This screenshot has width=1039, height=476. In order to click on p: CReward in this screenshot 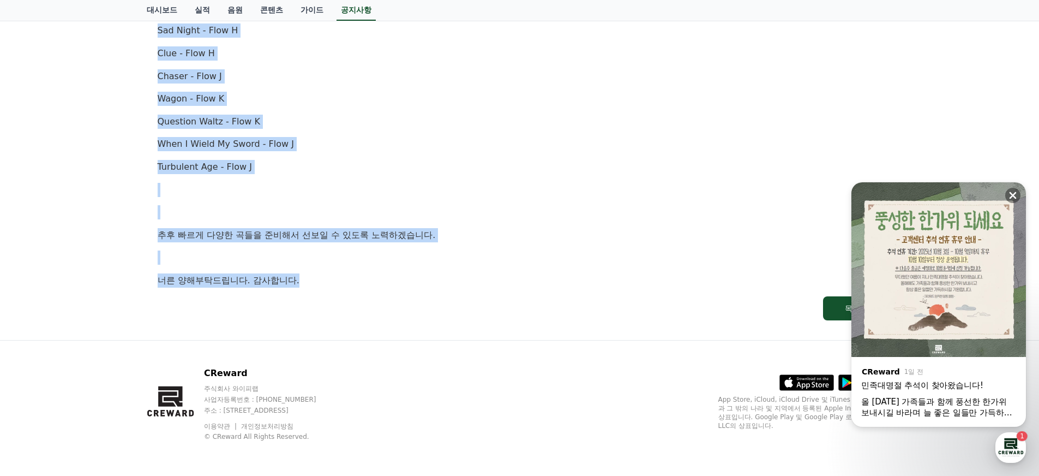, I will do `click(271, 373)`.